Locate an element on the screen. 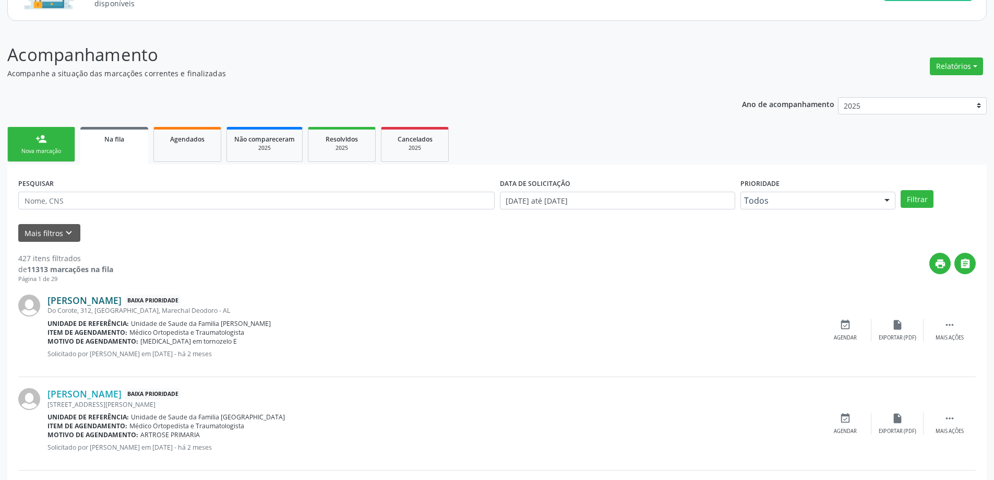 This screenshot has height=480, width=994. i: keyboard_arrow_down is located at coordinates (69, 233).